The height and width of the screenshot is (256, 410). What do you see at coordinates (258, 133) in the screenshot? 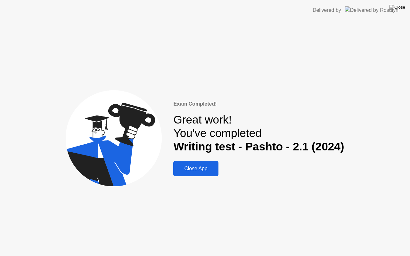
I see `div: Great work! You've completed` at bounding box center [258, 133].